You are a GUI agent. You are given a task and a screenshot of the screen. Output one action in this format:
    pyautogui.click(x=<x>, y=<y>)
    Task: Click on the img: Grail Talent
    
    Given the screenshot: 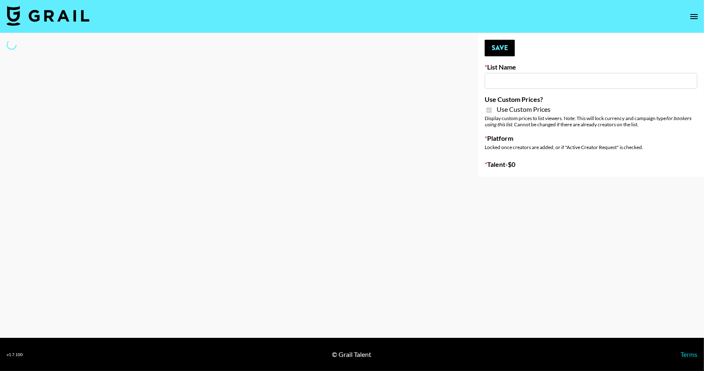 What is the action you would take?
    pyautogui.click(x=48, y=16)
    